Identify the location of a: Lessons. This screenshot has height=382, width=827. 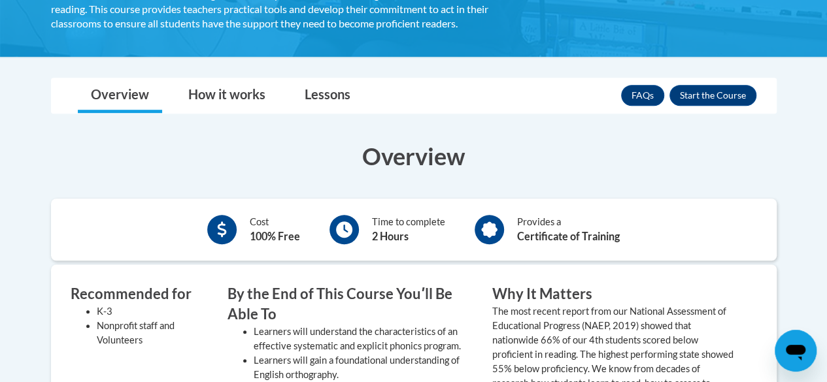
(328, 95).